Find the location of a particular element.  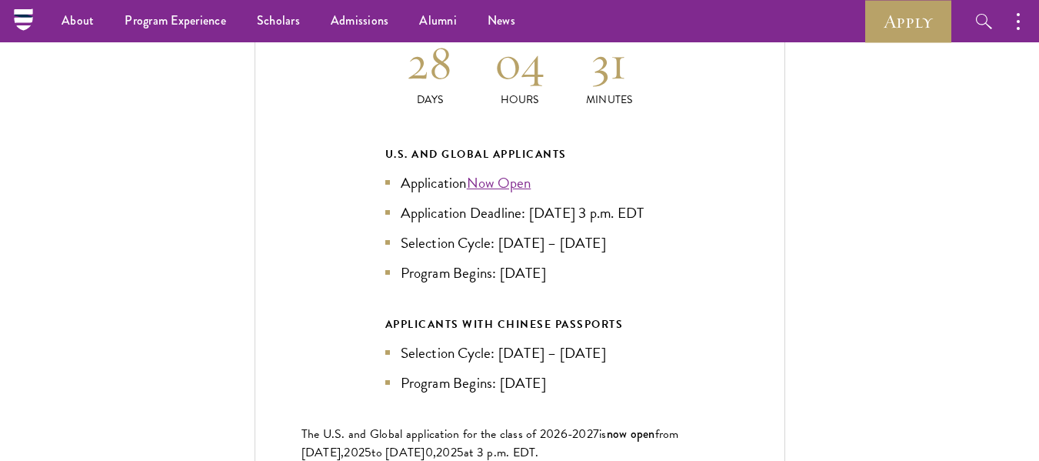

p: Days is located at coordinates (430, 99).